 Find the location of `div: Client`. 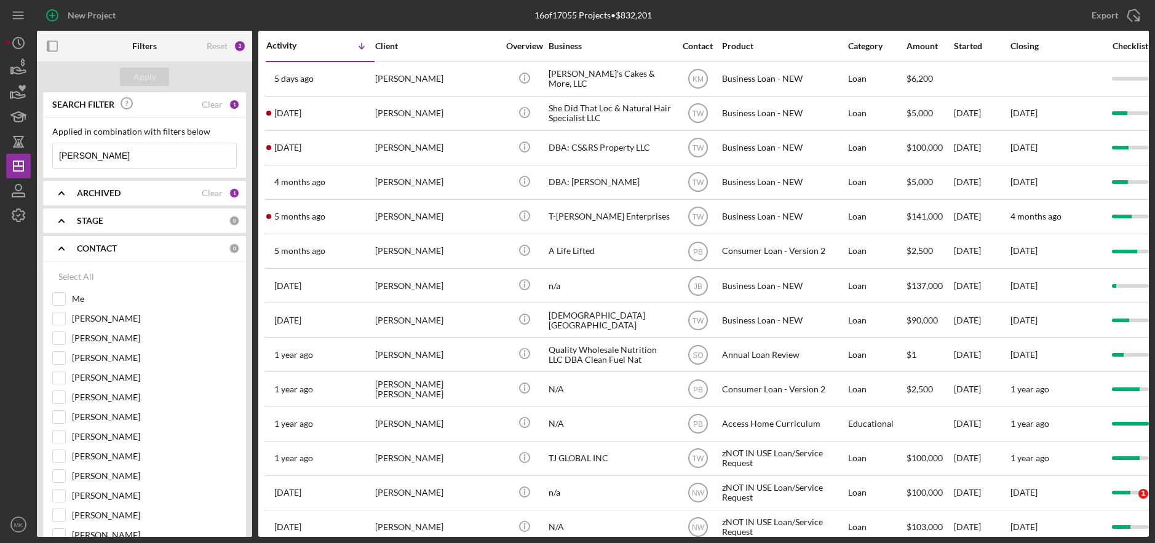

div: Client is located at coordinates (436, 46).